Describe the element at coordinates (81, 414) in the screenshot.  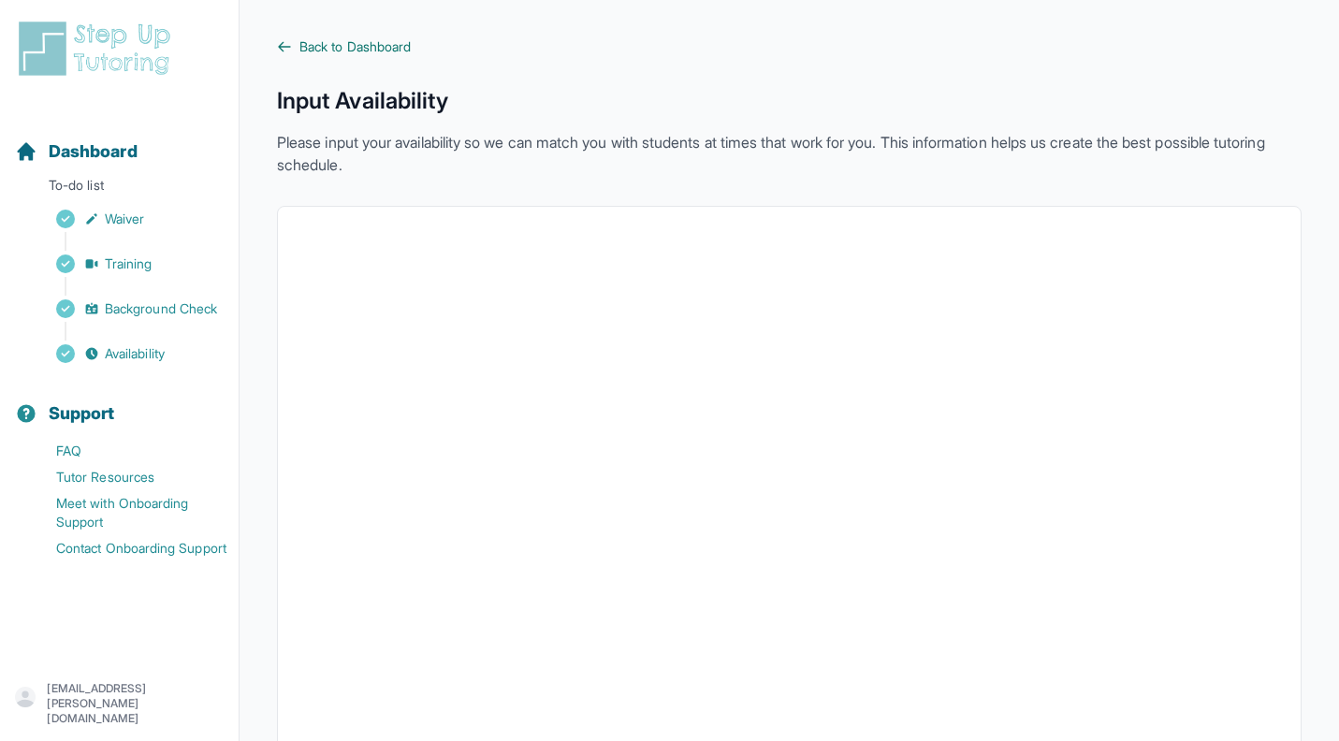
I see `span: Support` at that location.